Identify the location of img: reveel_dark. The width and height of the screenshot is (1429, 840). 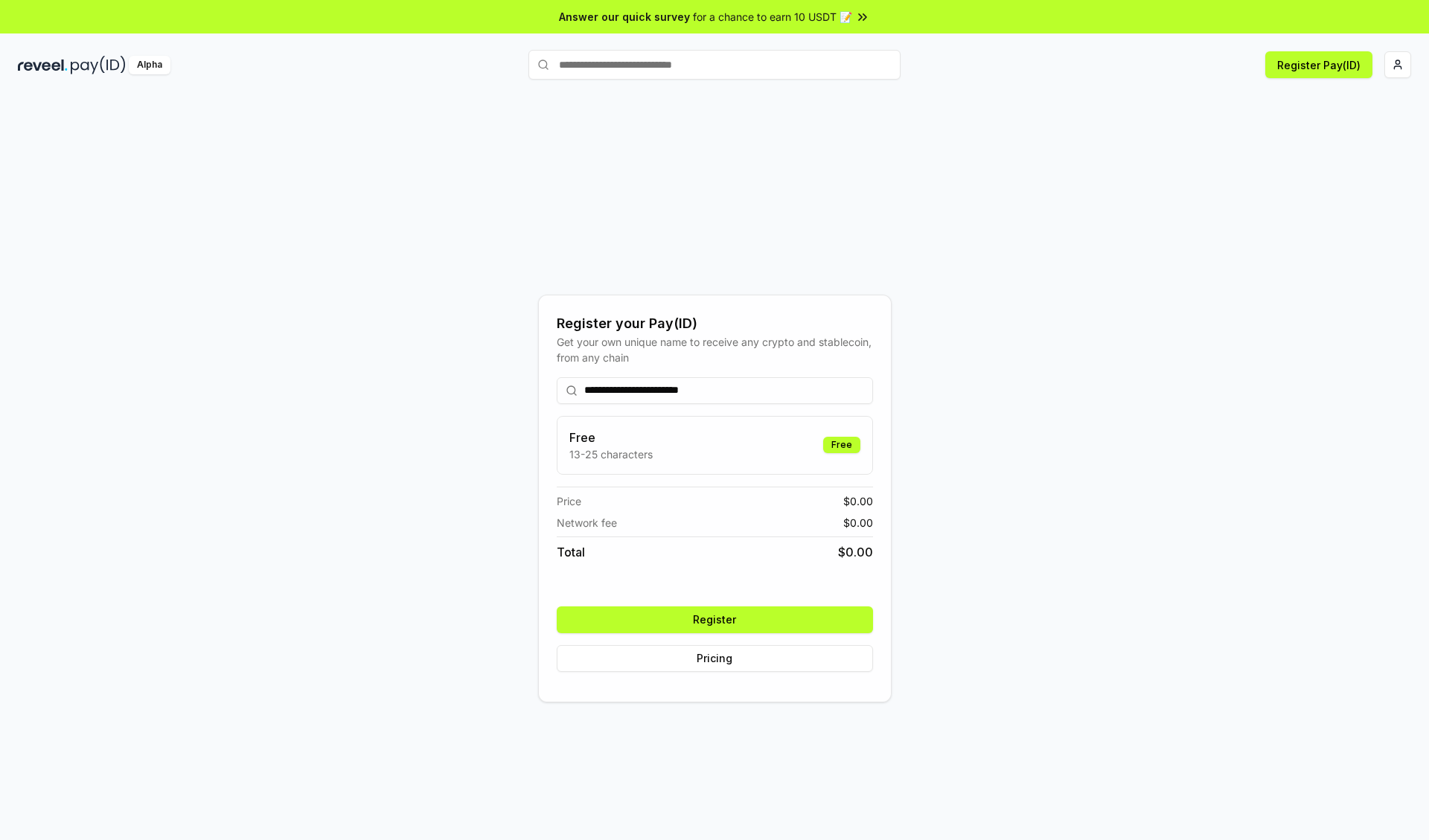
(42, 64).